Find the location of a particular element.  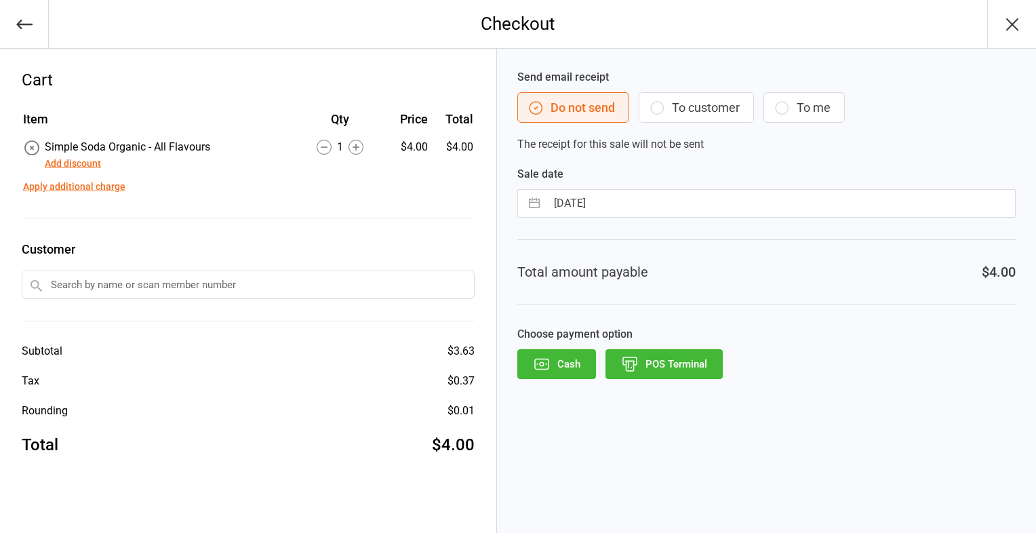

div: $0.37 is located at coordinates (461, 381).